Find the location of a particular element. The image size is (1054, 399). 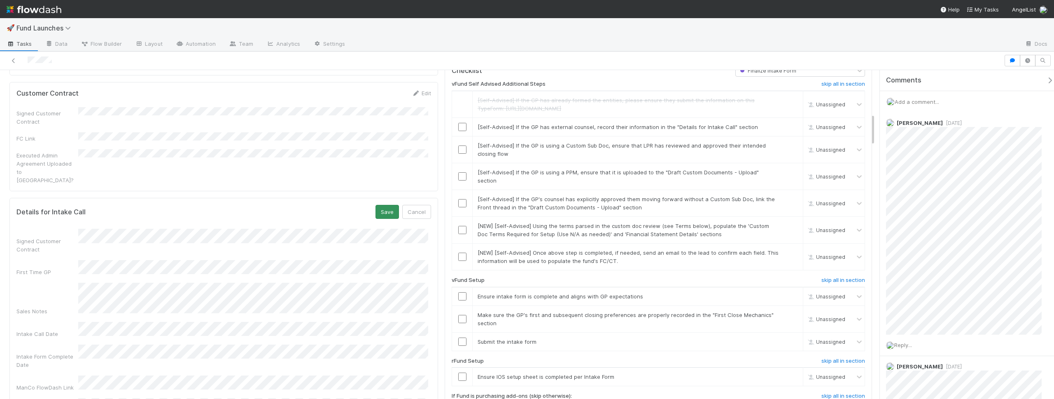

span: [Self-Advised] If the GP is using a Custom Sub Doc, ensure that LPR has reviewed and approved the... is located at coordinates (622, 149).